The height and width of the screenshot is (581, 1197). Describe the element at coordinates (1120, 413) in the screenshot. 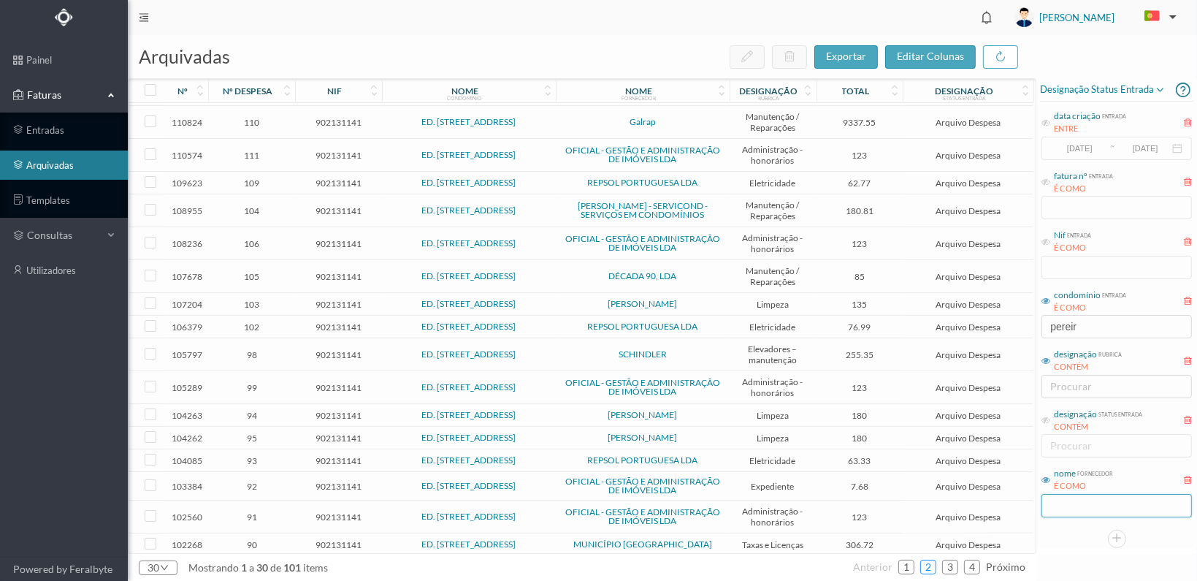

I see `div: status entrada` at that location.